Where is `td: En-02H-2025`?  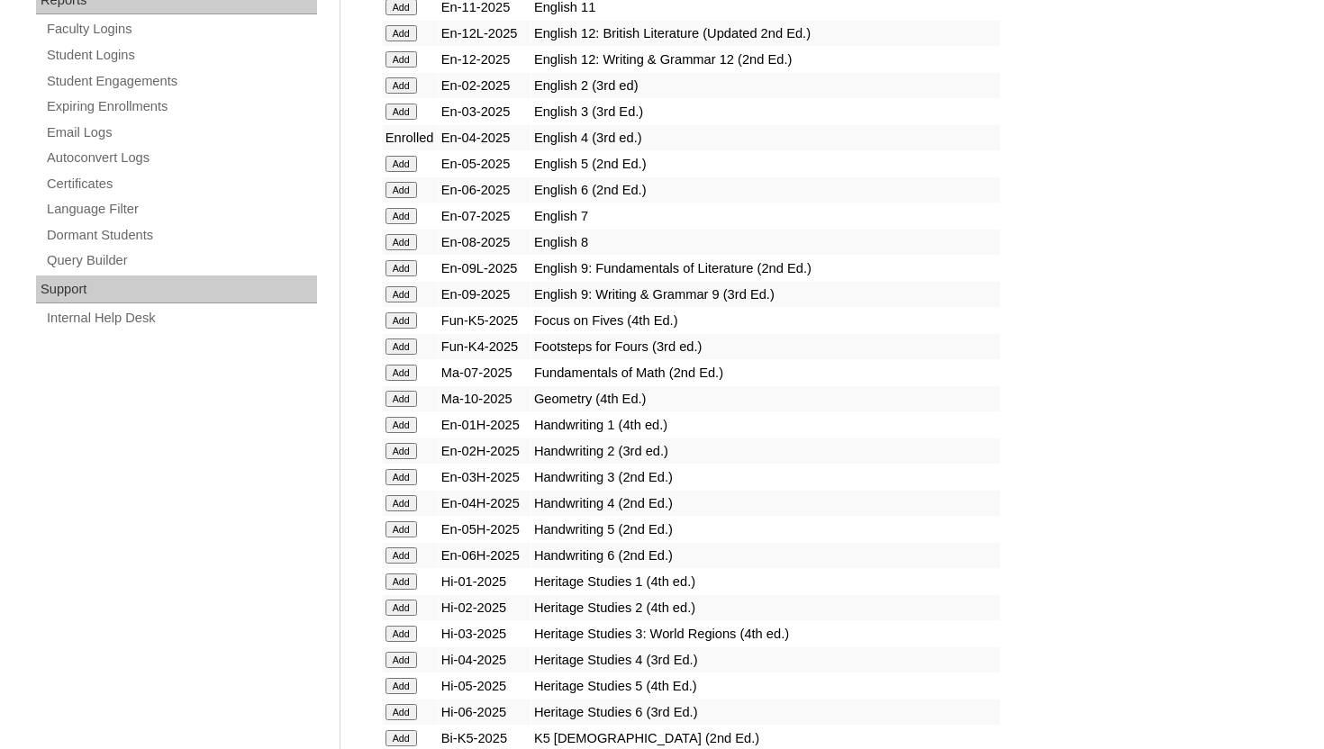 td: En-02H-2025 is located at coordinates (484, 451).